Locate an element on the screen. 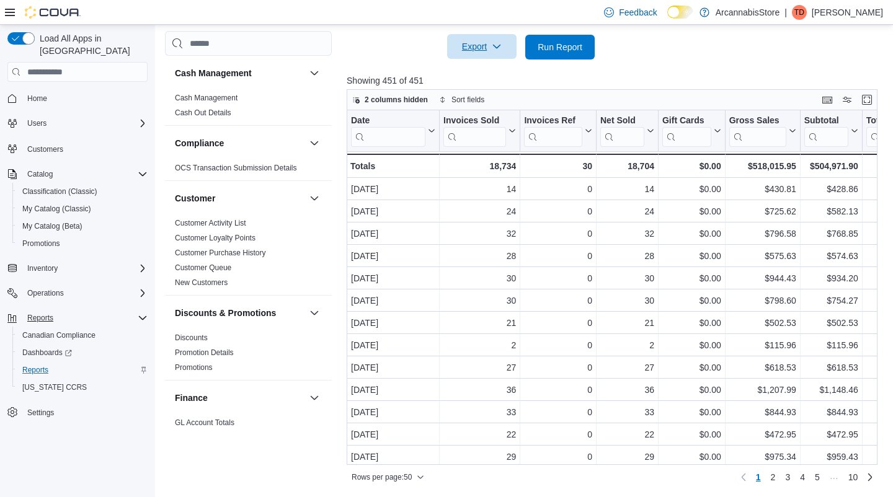  span: 5 is located at coordinates (817, 478).